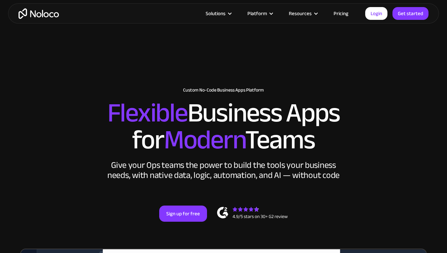 The height and width of the screenshot is (253, 447). I want to click on span: Flexible, so click(147, 113).